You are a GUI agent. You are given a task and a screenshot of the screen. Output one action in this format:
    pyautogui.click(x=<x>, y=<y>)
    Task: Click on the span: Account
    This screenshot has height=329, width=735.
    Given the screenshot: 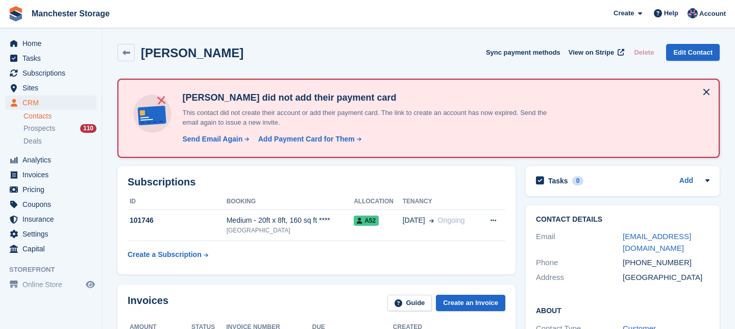 What is the action you would take?
    pyautogui.click(x=712, y=14)
    